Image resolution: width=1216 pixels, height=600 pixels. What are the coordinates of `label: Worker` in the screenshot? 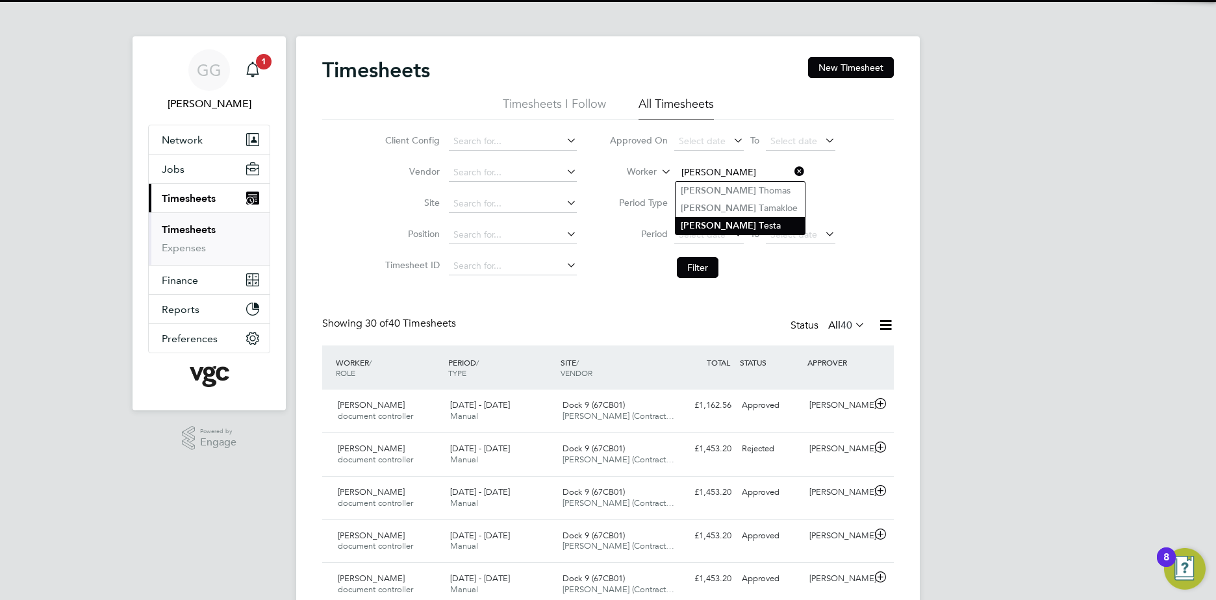 It's located at (627, 172).